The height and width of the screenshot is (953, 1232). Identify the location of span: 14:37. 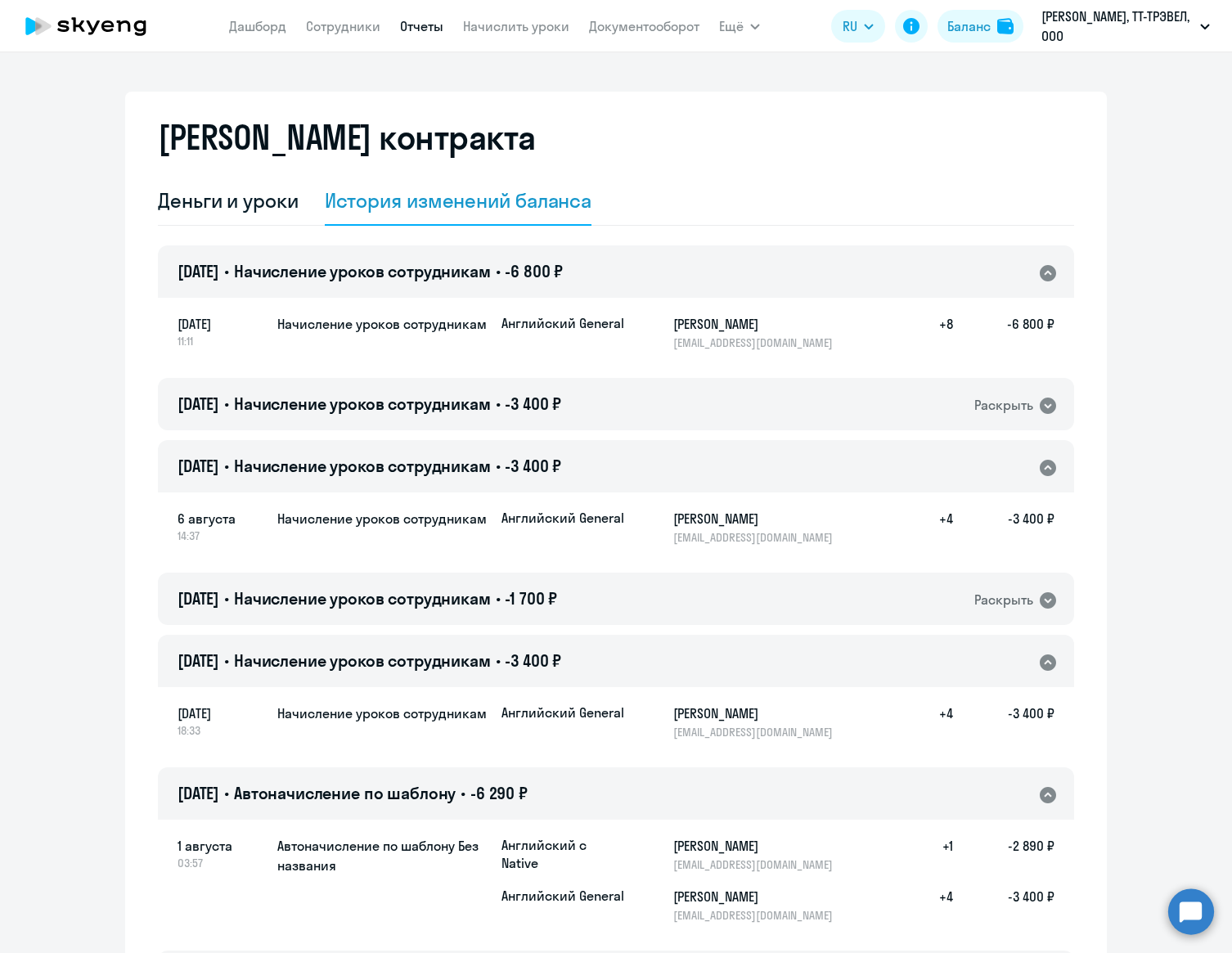
(221, 536).